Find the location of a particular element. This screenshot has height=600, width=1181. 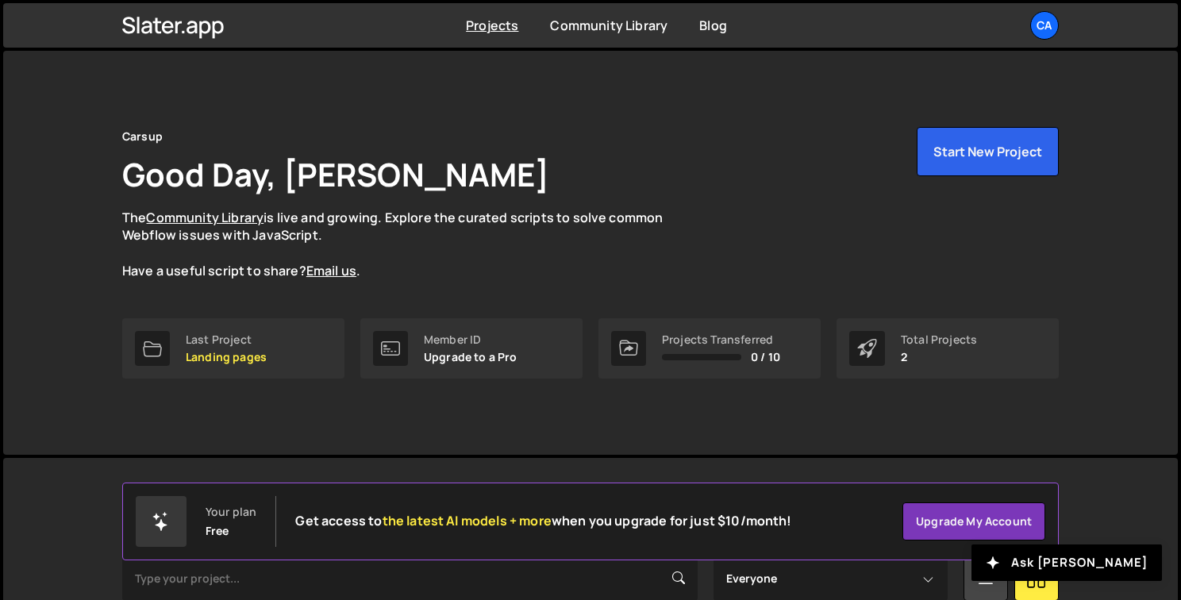

div: Carsup is located at coordinates (142, 137).